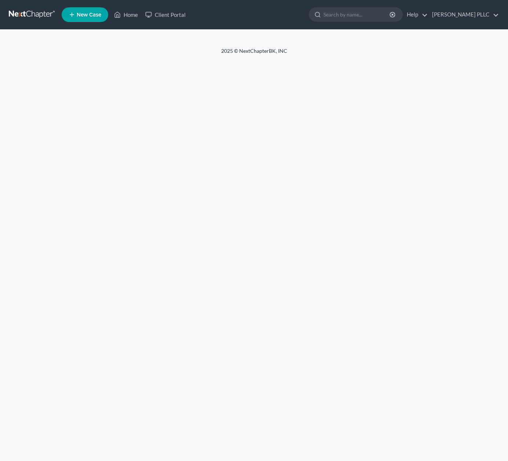  What do you see at coordinates (126, 15) in the screenshot?
I see `a: Home` at bounding box center [126, 15].